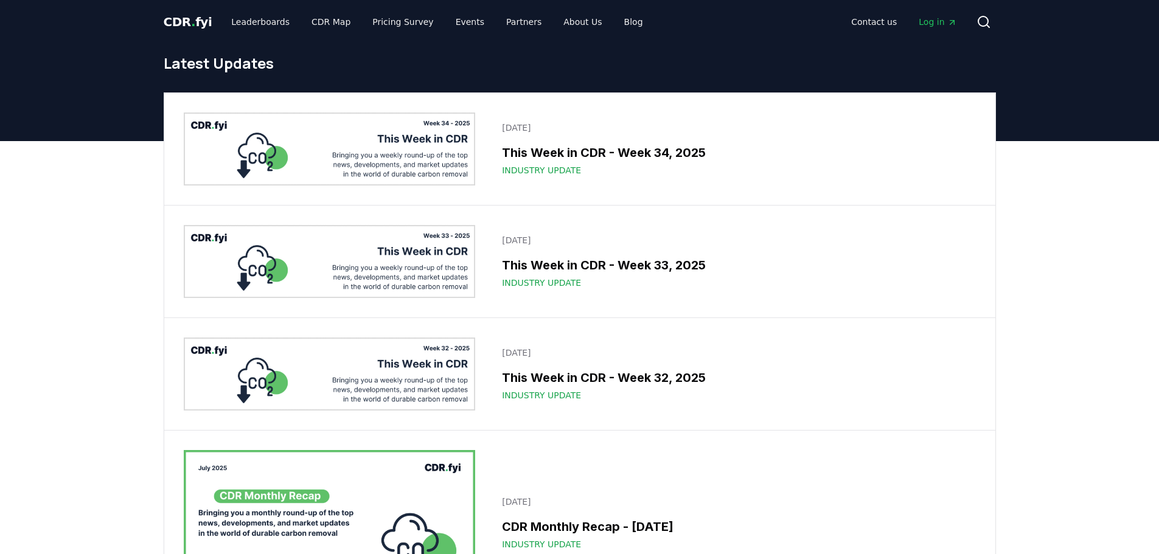 Image resolution: width=1159 pixels, height=554 pixels. Describe the element at coordinates (331, 22) in the screenshot. I see `a: CDR Map` at that location.